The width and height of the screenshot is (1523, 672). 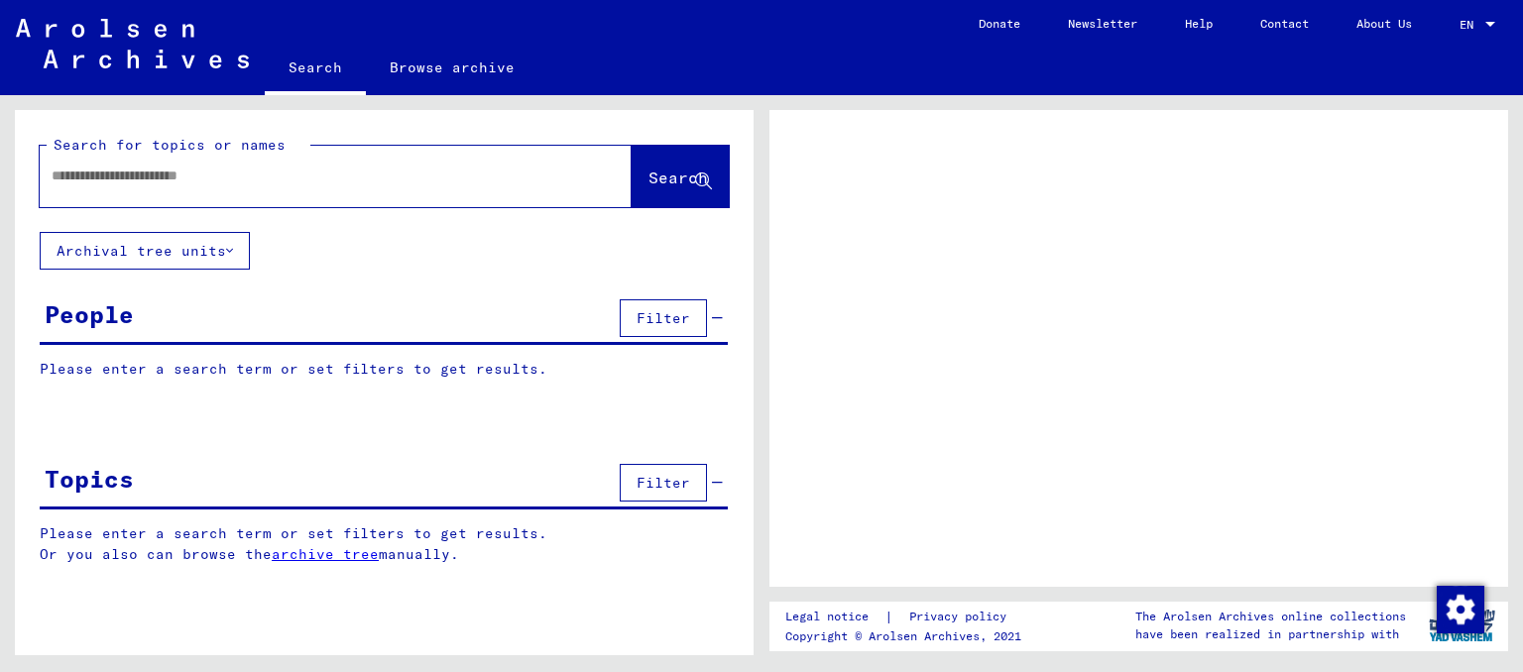 What do you see at coordinates (835, 617) in the screenshot?
I see `a: Legal notice` at bounding box center [835, 617].